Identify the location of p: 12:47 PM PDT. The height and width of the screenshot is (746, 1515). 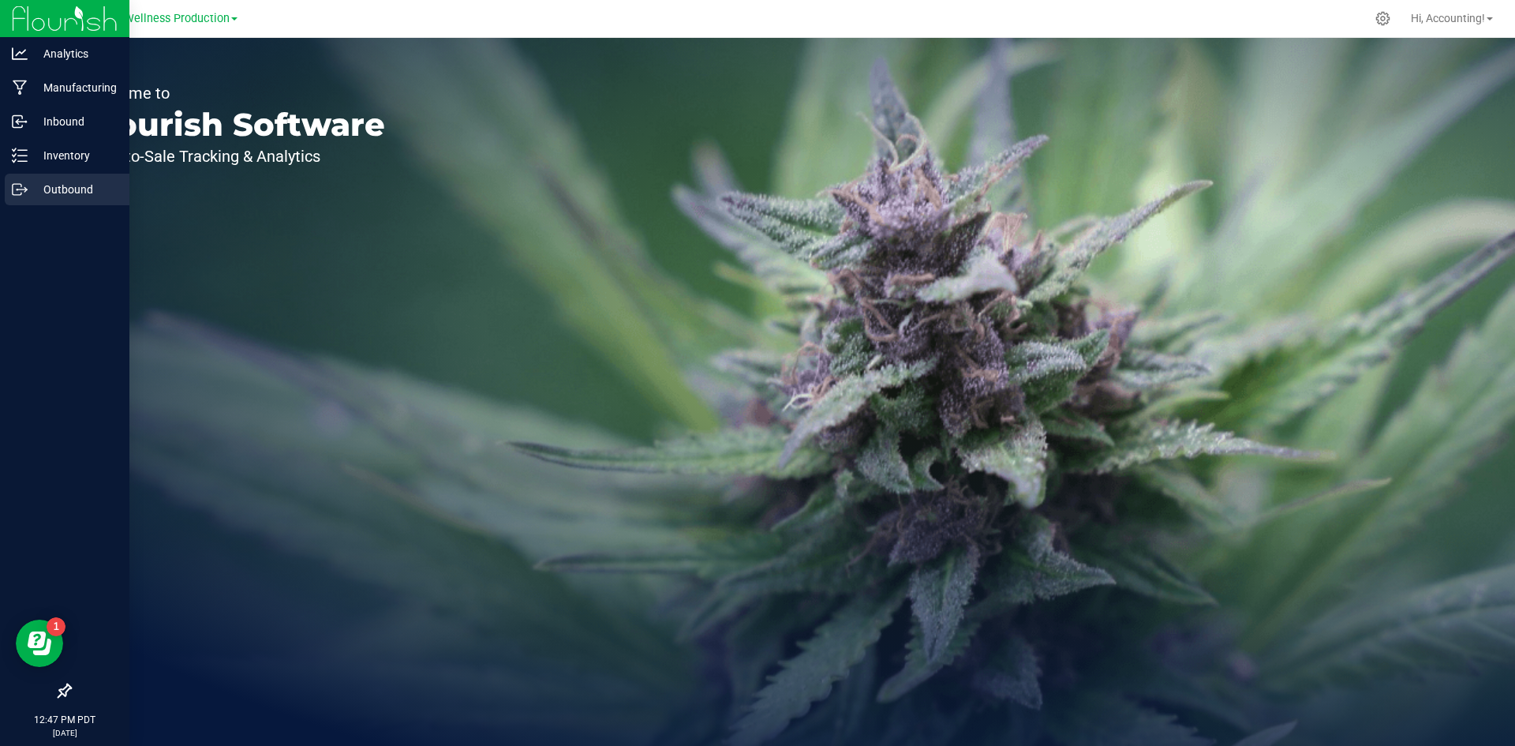
(65, 720).